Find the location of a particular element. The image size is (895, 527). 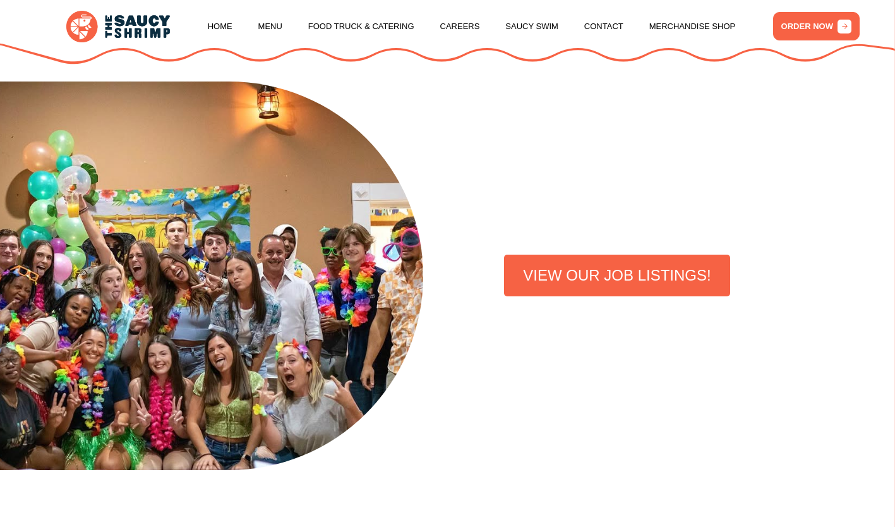

a: Careers is located at coordinates (460, 27).